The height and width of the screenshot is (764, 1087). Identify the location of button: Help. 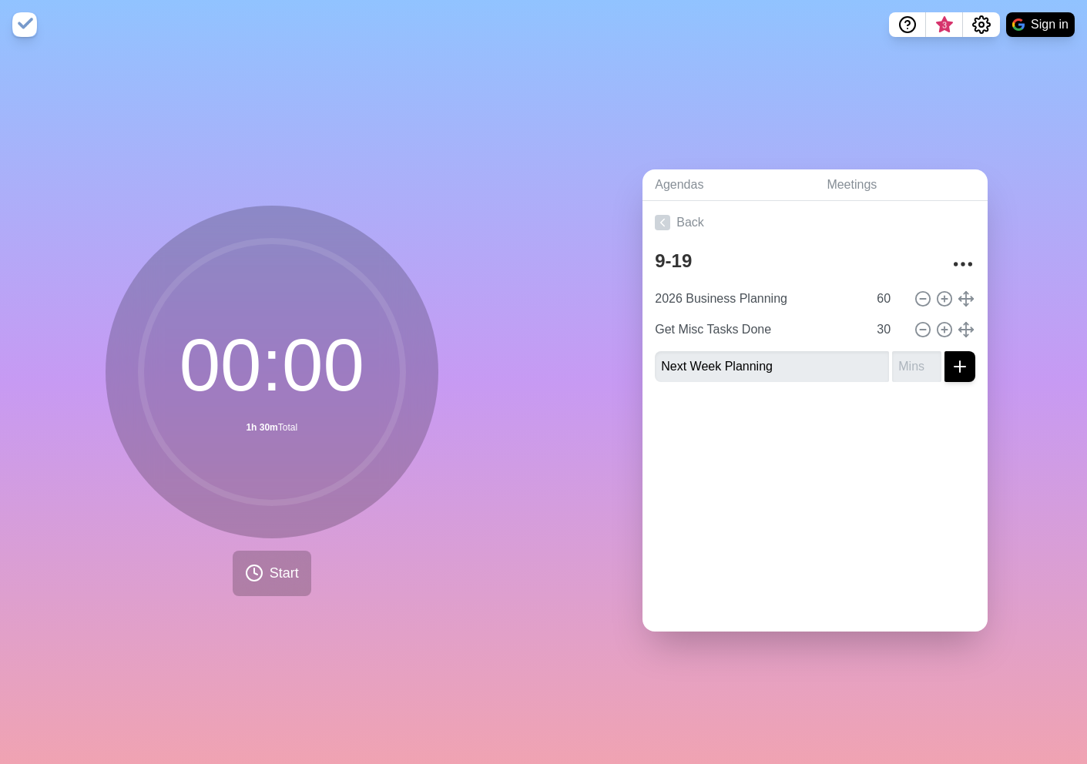
(908, 25).